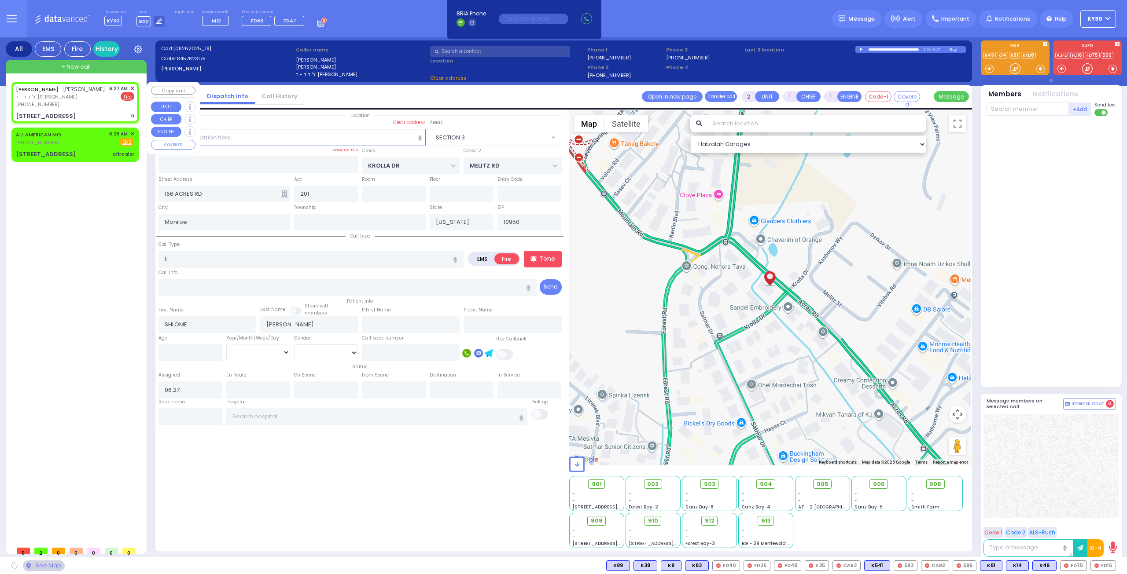  What do you see at coordinates (1014, 55) in the screenshot?
I see `a: K81` at bounding box center [1014, 55].